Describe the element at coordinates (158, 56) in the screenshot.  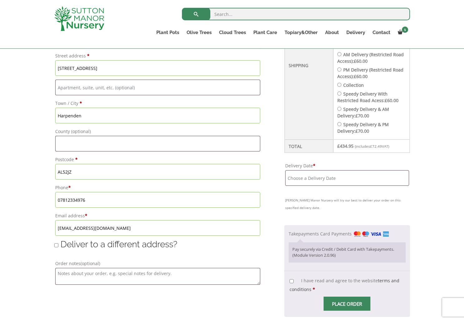
I see `label: Street address` at that location.